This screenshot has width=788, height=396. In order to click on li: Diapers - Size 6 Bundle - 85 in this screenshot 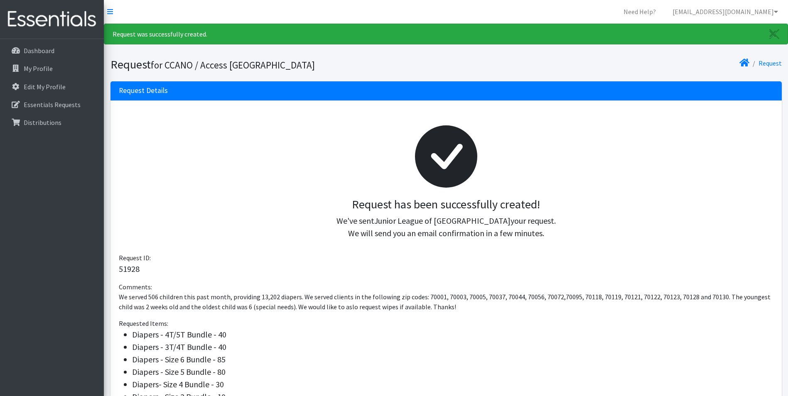, I will do `click(453, 360)`.